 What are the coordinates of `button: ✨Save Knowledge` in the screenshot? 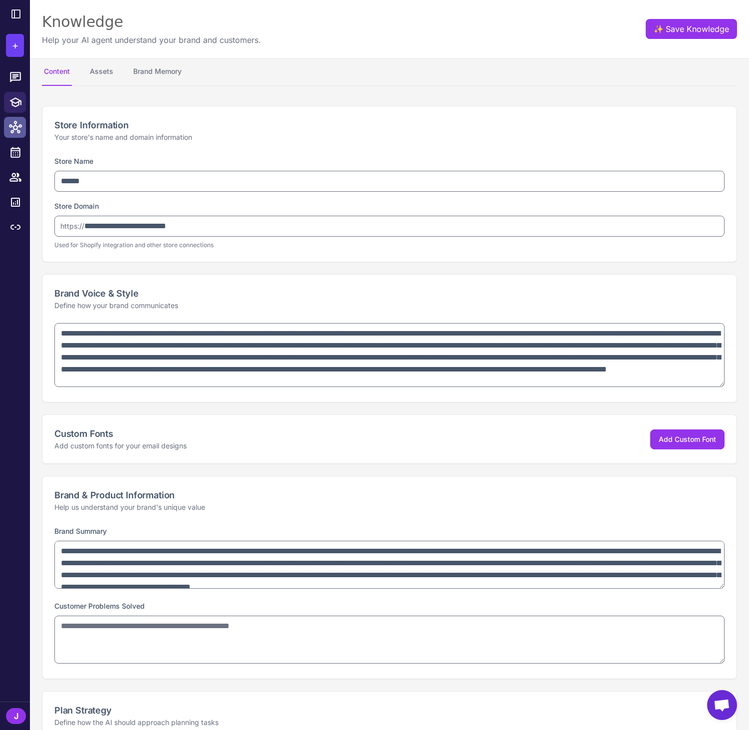 It's located at (691, 29).